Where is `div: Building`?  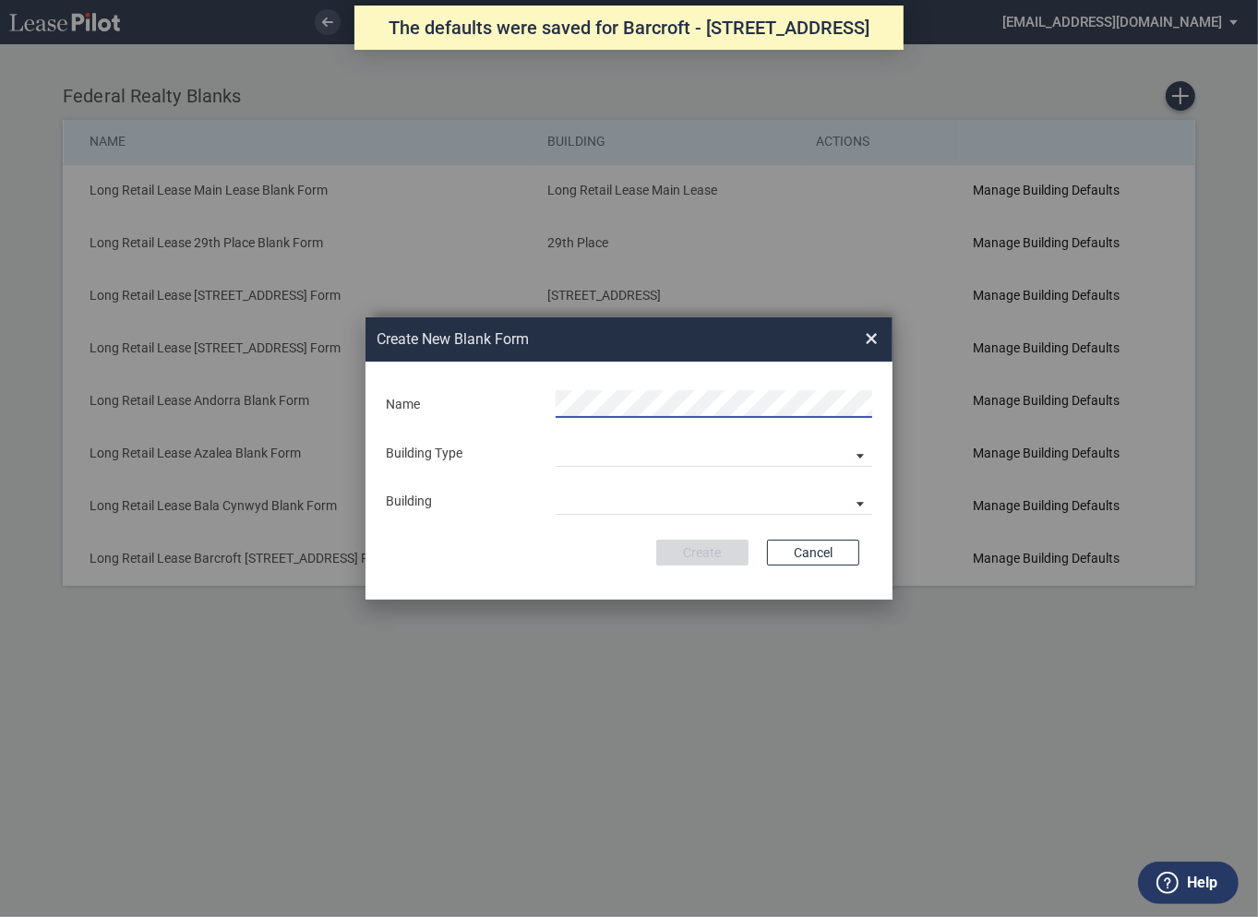 div: Building is located at coordinates (460, 502).